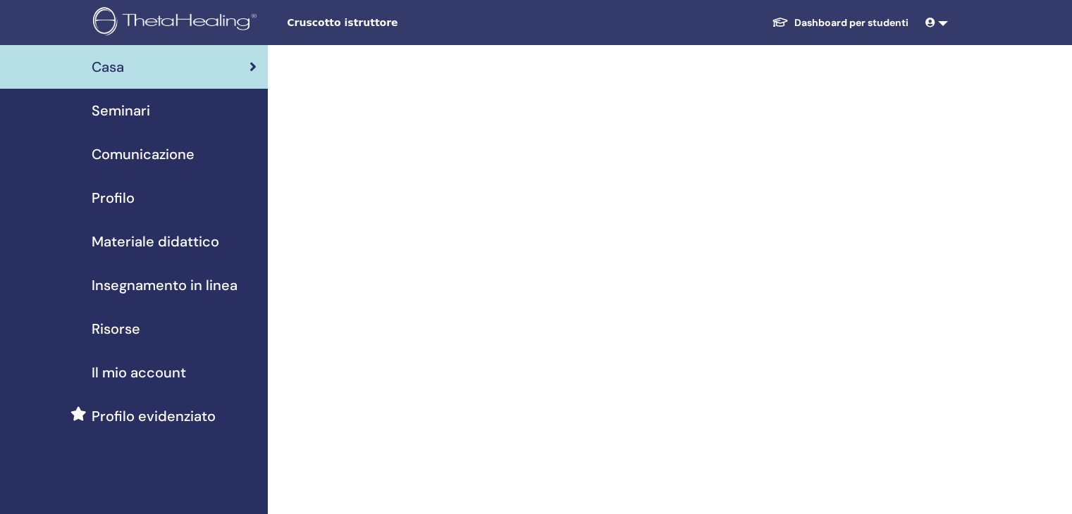 The image size is (1072, 514). What do you see at coordinates (139, 373) in the screenshot?
I see `span: Il mio account` at bounding box center [139, 373].